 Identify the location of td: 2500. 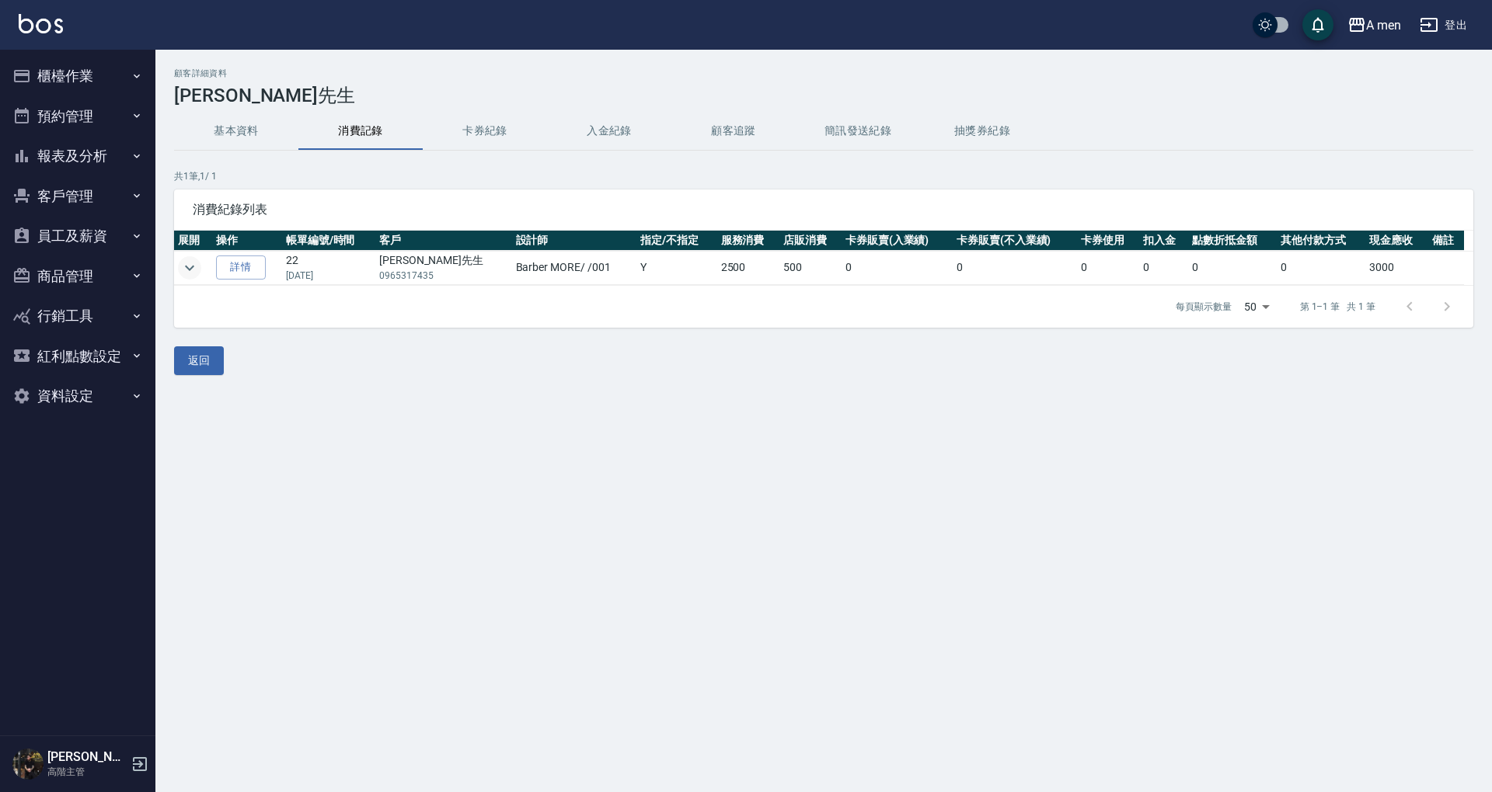
(748, 268).